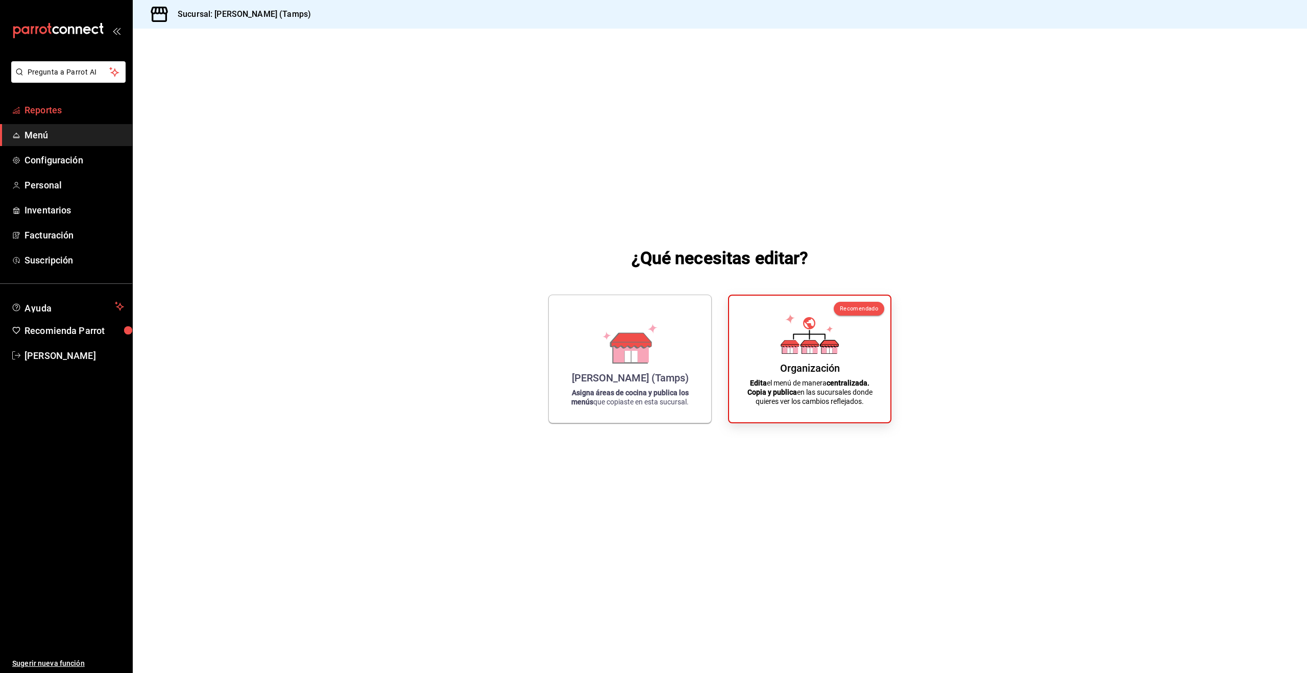 The width and height of the screenshot is (1307, 673). What do you see at coordinates (74, 110) in the screenshot?
I see `span: Reportes` at bounding box center [74, 110].